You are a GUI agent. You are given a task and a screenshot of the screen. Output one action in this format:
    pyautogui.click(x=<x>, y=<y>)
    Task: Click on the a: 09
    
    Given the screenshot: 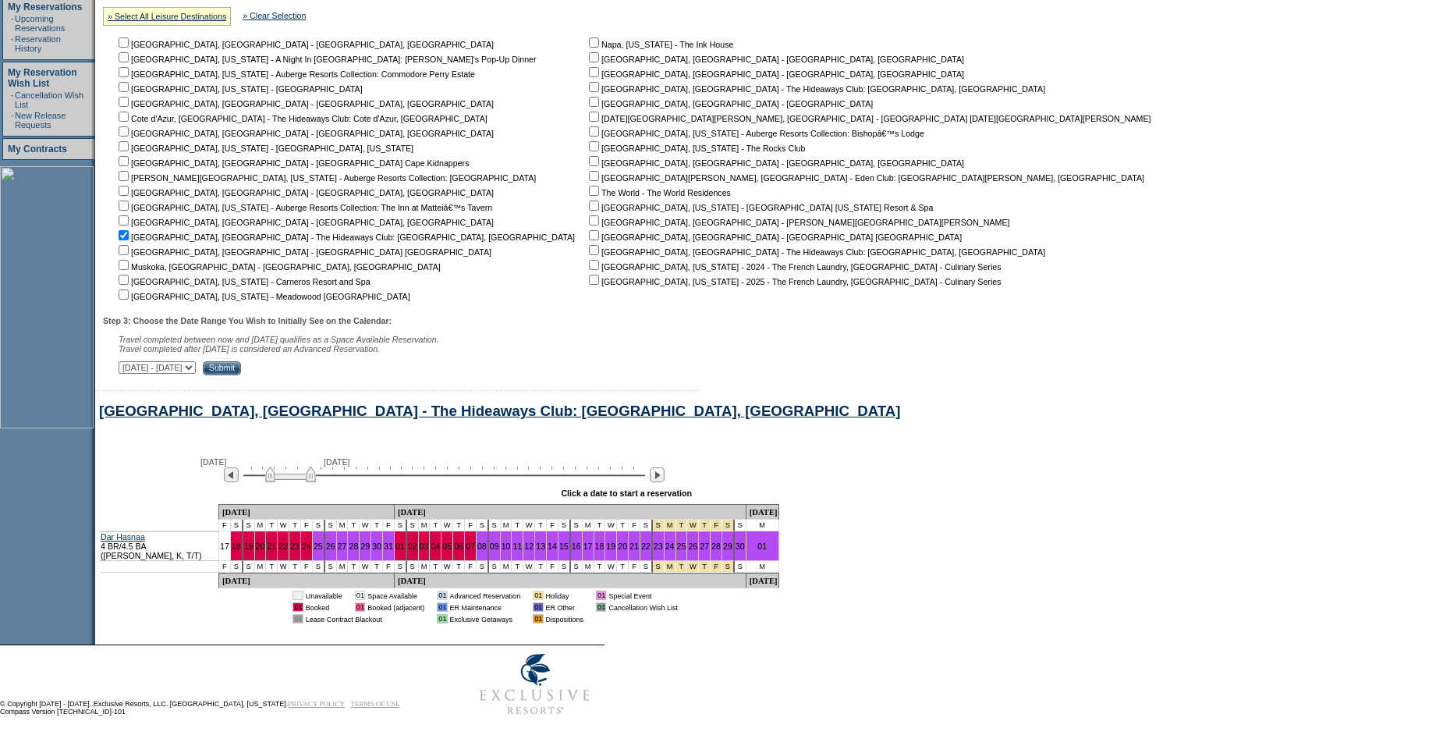 What is the action you would take?
    pyautogui.click(x=495, y=546)
    